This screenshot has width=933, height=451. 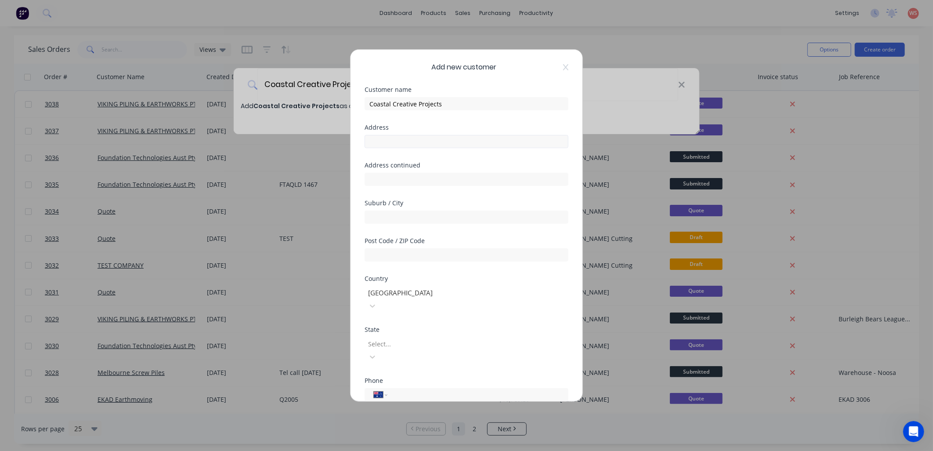 I want to click on div: Post Code / ZIP Code, so click(x=467, y=241).